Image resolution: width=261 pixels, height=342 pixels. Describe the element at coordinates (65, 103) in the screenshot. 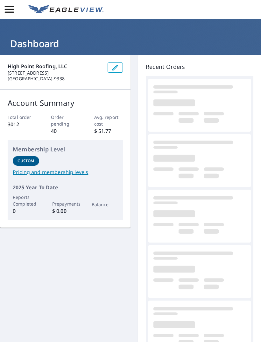

I see `p: Account Summary` at that location.